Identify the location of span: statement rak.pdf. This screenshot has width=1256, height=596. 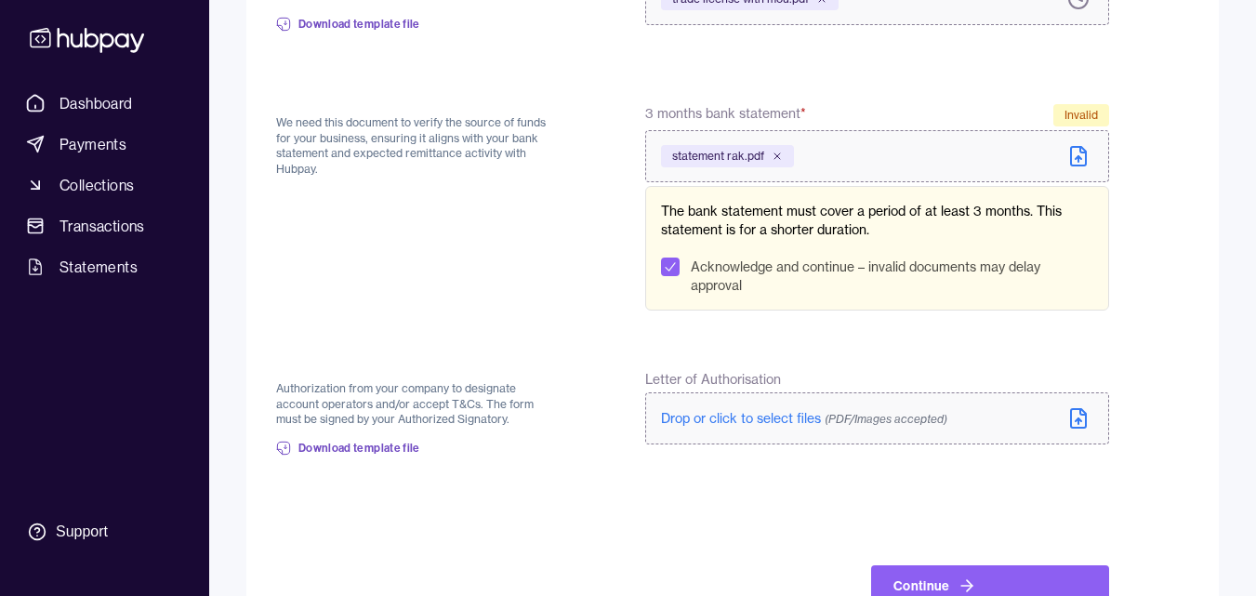
(718, 156).